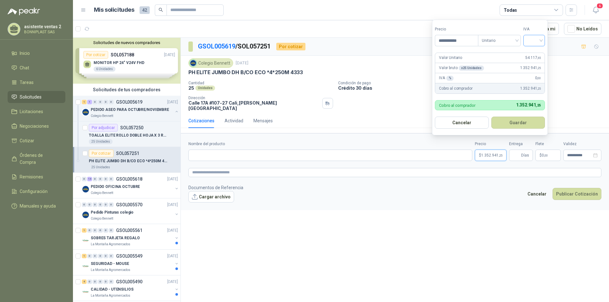 The height and width of the screenshot is (302, 609). What do you see at coordinates (539, 58) in the screenshot?
I see `span: ,65` at bounding box center [539, 58].